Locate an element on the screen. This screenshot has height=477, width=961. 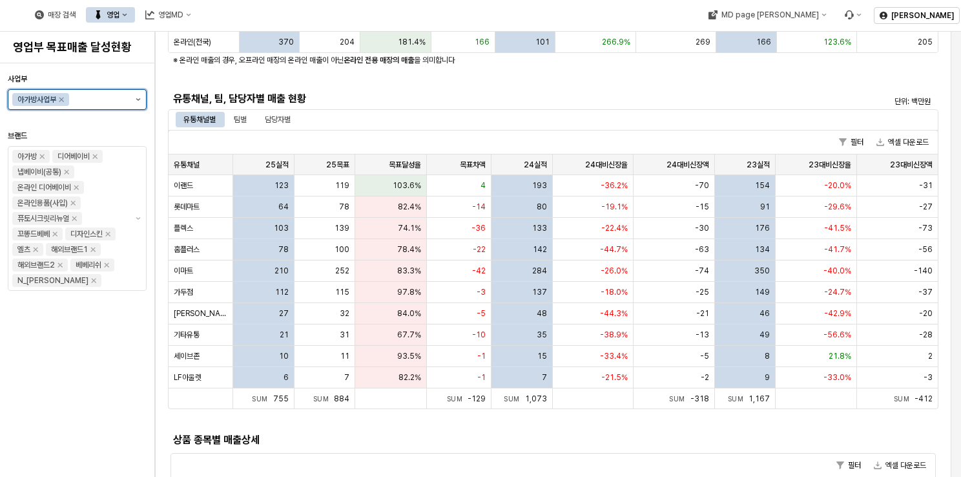
span: 83.3% is located at coordinates (409, 271).